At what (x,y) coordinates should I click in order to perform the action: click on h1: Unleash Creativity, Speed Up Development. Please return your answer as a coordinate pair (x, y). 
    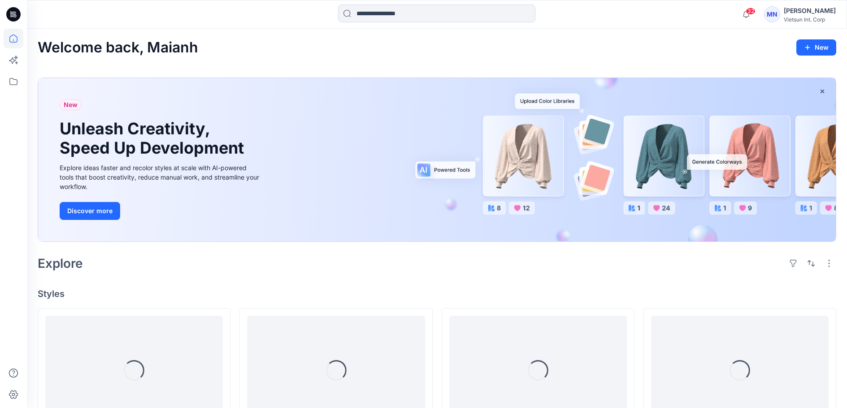
    Looking at the image, I should click on (154, 139).